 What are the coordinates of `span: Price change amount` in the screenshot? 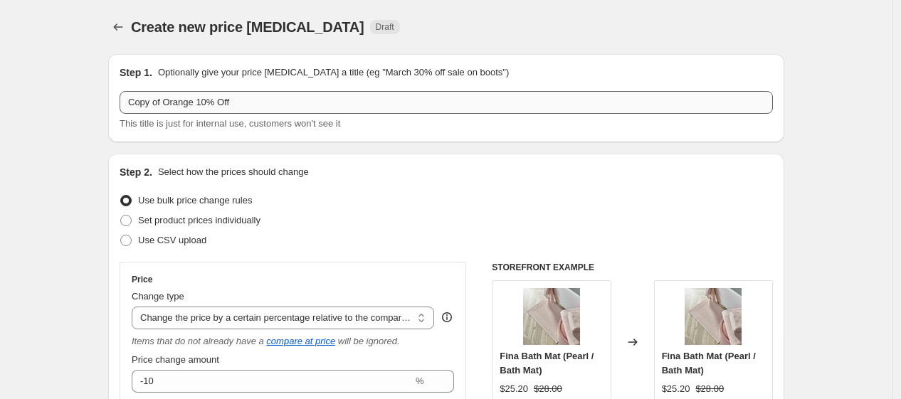 It's located at (175, 359).